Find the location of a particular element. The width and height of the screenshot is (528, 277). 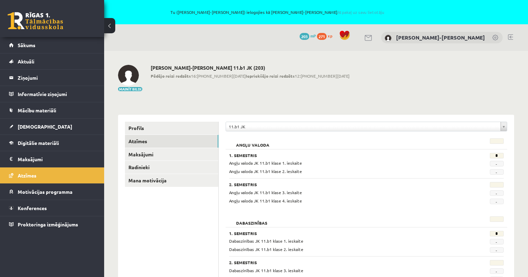

span: Angļu valoda JK 11.b1 klase 1. ieskaite is located at coordinates (265, 163).